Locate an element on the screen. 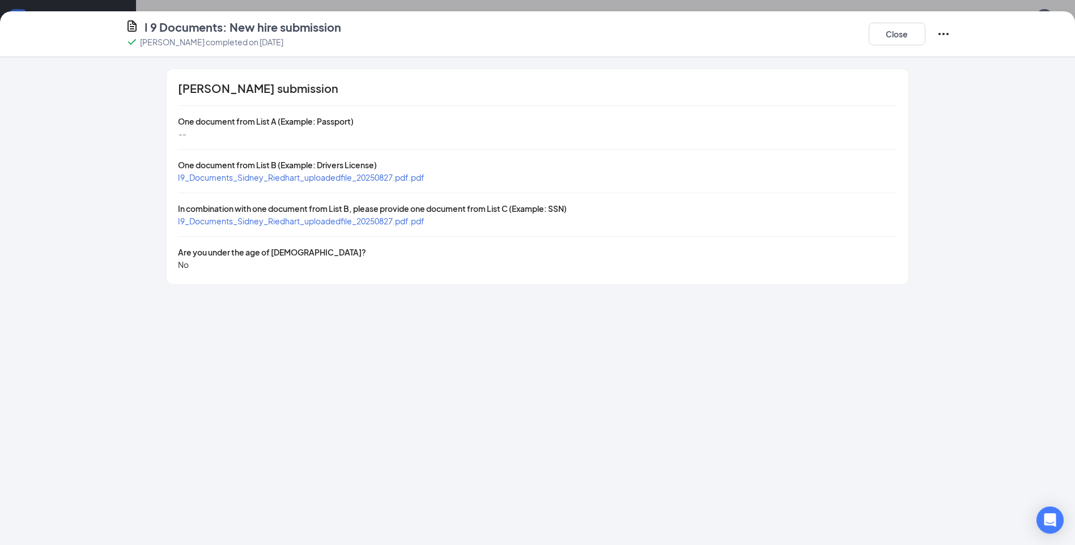 This screenshot has width=1075, height=545. span: One document from List B (Example: Drivers License) is located at coordinates (277, 165).